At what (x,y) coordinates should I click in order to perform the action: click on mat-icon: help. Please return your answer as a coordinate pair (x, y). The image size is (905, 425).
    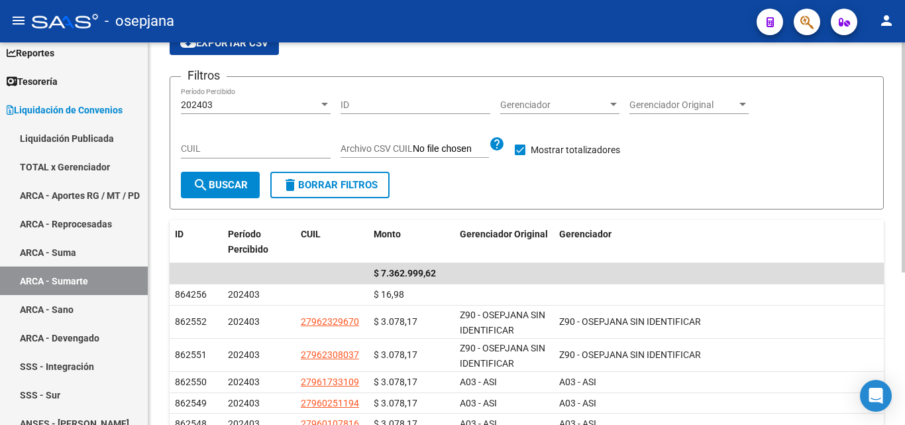
    Looking at the image, I should click on (497, 144).